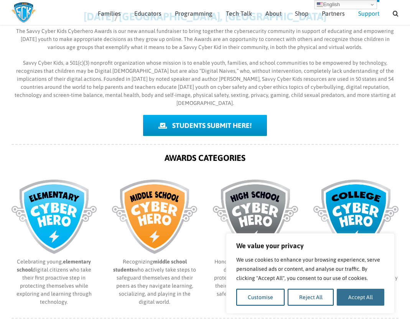 The width and height of the screenshot is (410, 329). I want to click on p: Recognizing who actively take steps to safeguard themselves and their peers as they navigate lear..., so click(154, 282).